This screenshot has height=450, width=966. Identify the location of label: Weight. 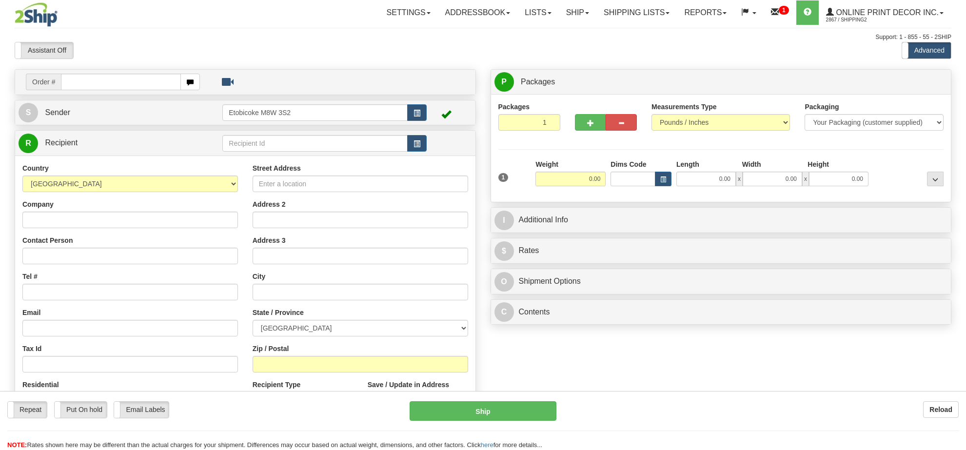
(546, 164).